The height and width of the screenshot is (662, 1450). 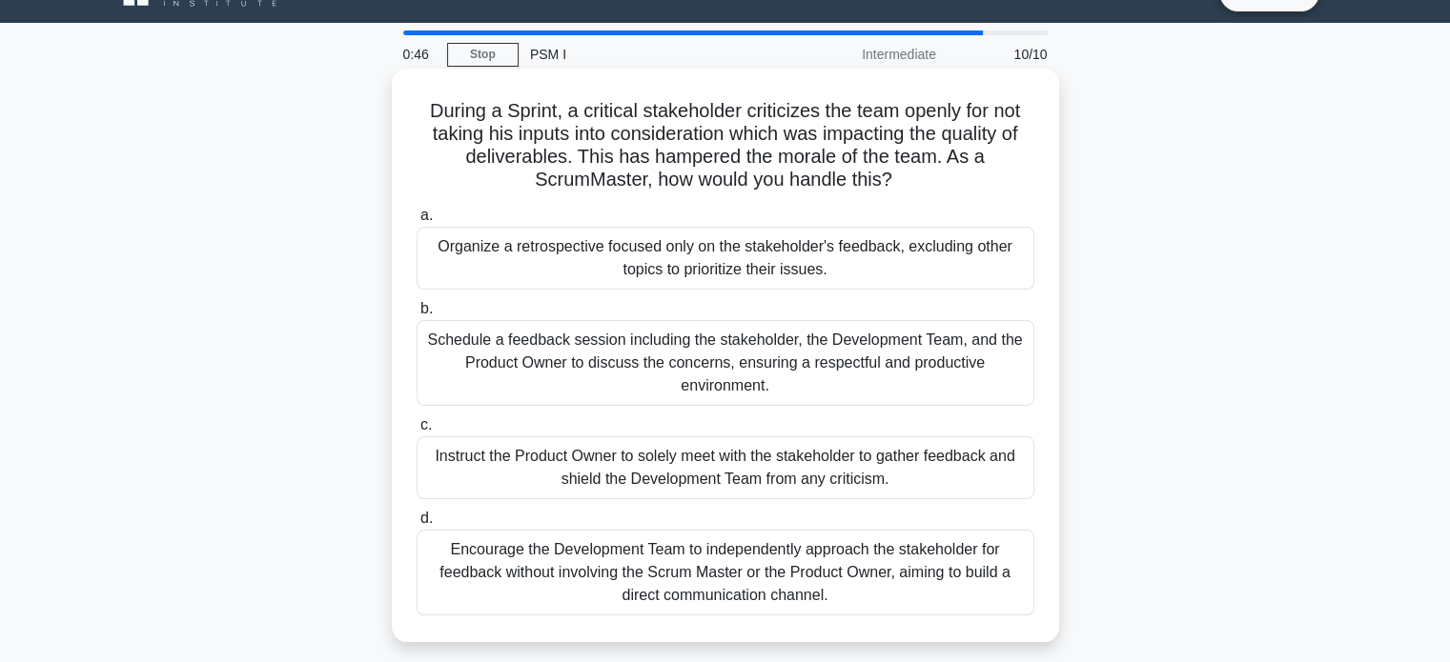 I want to click on div: 10/10, so click(x=1003, y=54).